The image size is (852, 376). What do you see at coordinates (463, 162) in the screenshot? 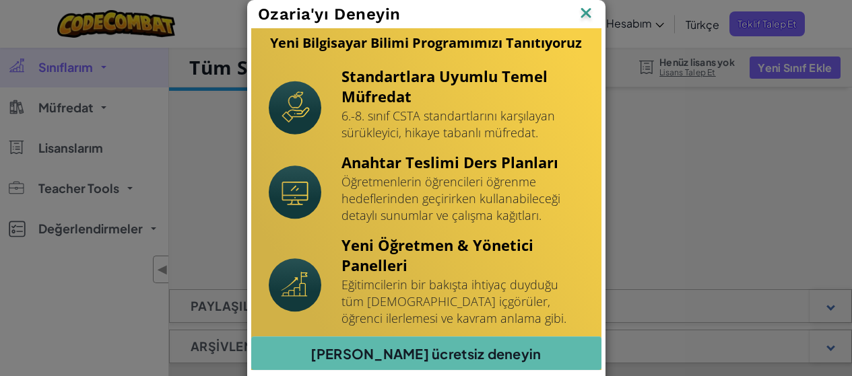
I see `h4: Anahtar Teslimi Ders Planları` at bounding box center [463, 162].